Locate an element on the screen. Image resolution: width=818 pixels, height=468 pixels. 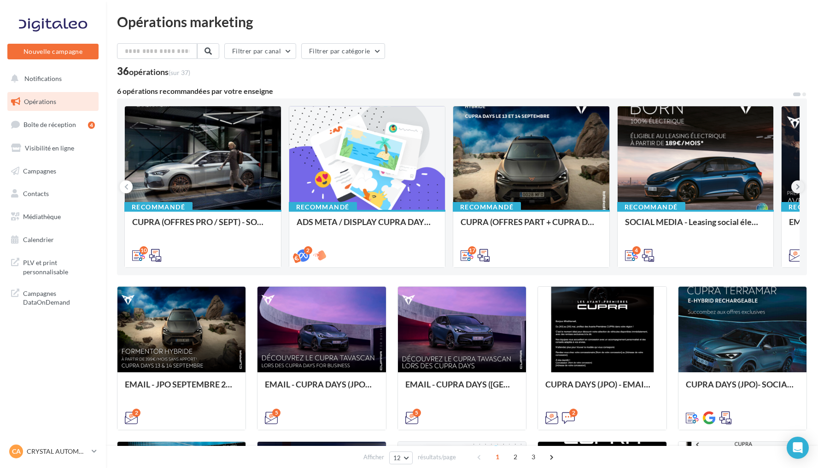
span: Notifications is located at coordinates (43, 78).